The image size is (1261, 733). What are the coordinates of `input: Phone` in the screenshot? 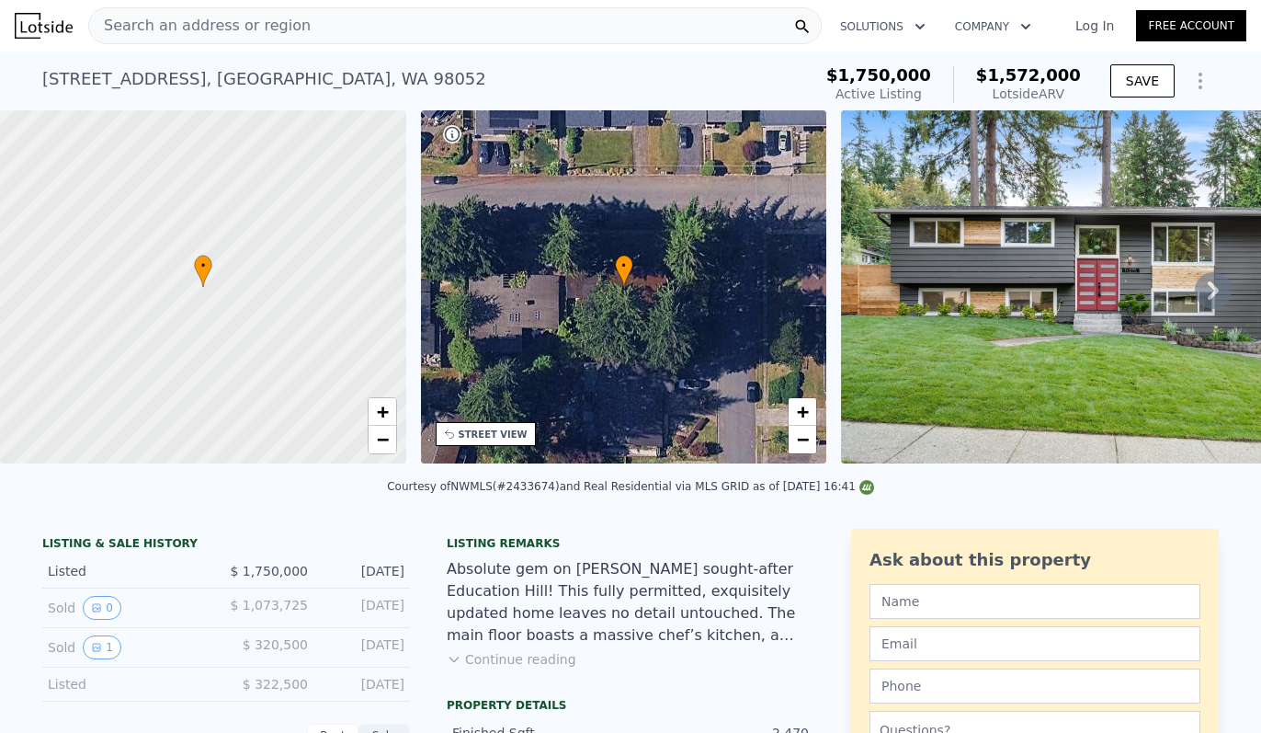 It's located at (1035, 686).